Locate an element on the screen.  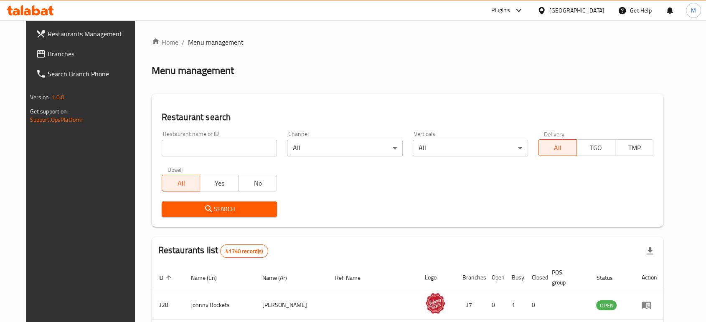
th: Open is located at coordinates (495, 278).